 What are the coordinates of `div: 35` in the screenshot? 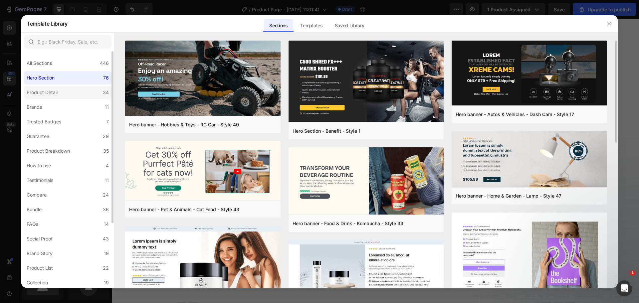 It's located at (106, 151).